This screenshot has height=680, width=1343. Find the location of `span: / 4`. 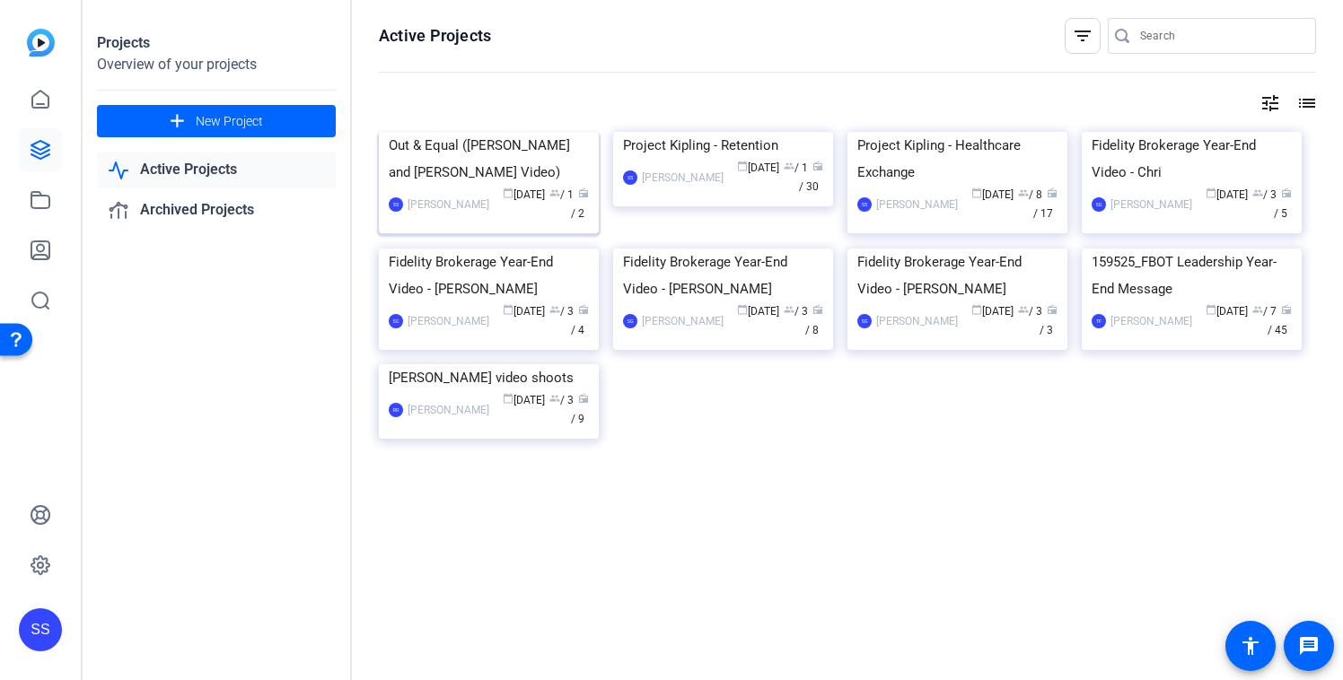

span: / 4 is located at coordinates (580, 320).